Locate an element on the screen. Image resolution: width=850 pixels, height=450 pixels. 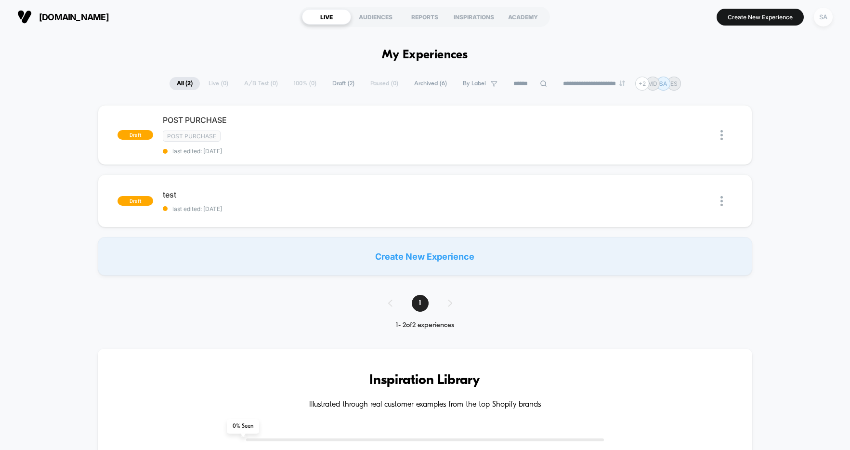
span: 1 is located at coordinates (420, 303).